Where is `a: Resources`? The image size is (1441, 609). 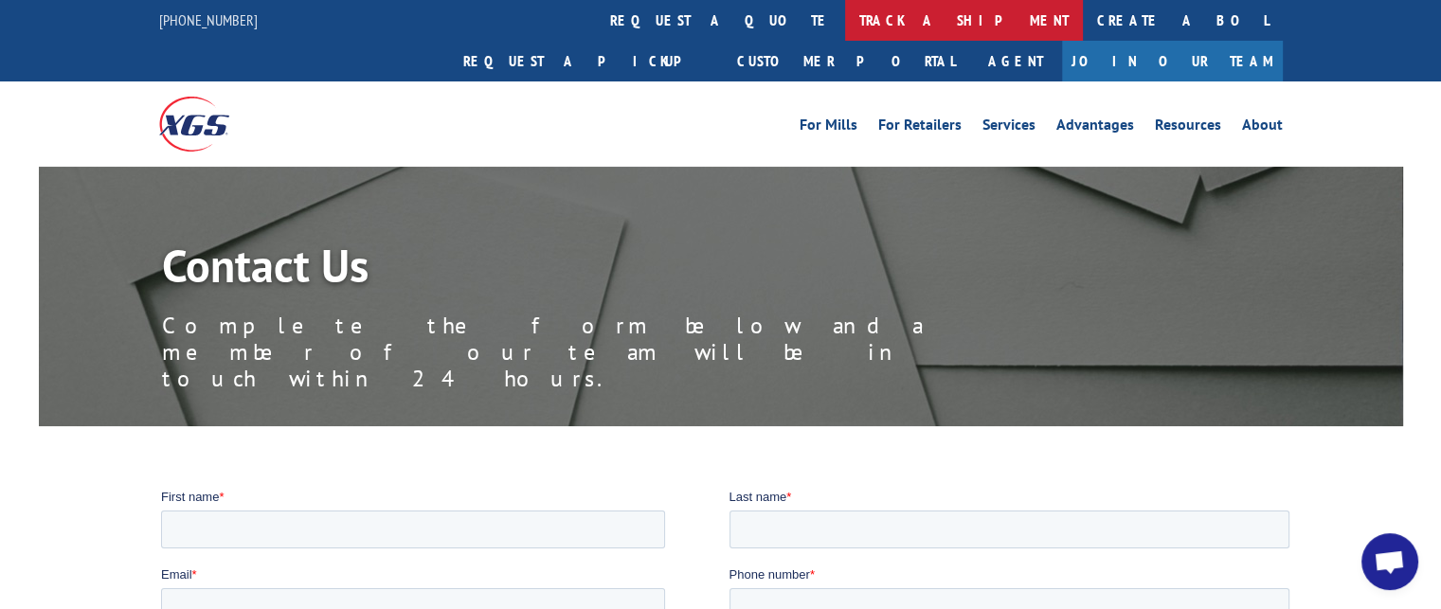
a: Resources is located at coordinates (1188, 128).